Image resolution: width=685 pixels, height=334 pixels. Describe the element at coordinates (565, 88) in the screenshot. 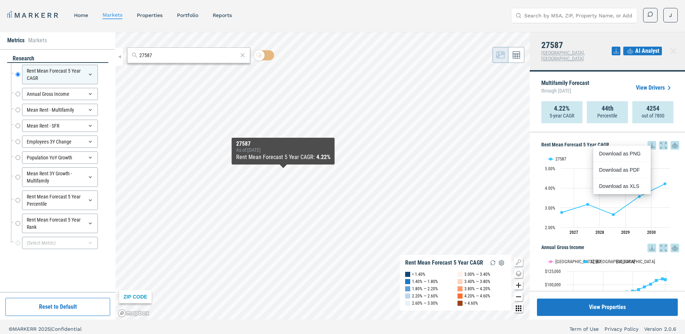

I see `p: Multifamily Forecast` at that location.